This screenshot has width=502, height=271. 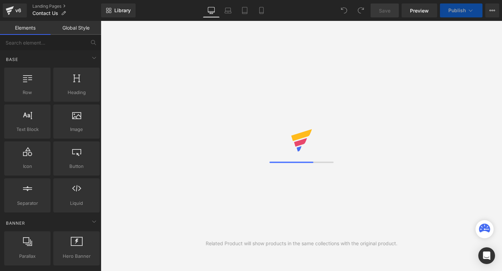 What do you see at coordinates (76, 92) in the screenshot?
I see `span: Heading` at bounding box center [76, 92].